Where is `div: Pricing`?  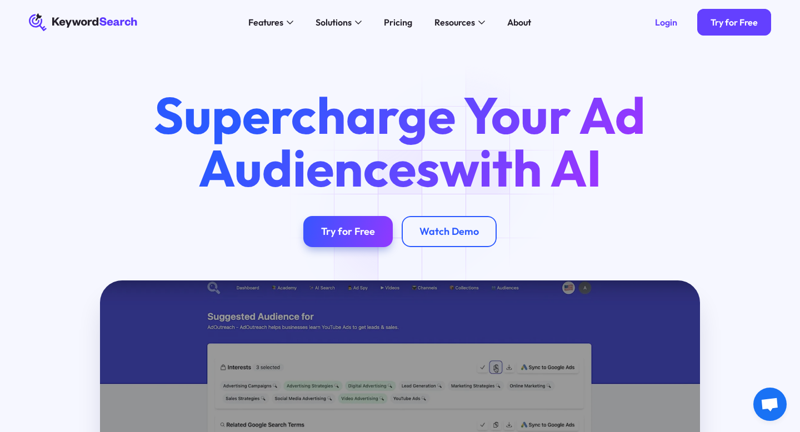 div: Pricing is located at coordinates (398, 22).